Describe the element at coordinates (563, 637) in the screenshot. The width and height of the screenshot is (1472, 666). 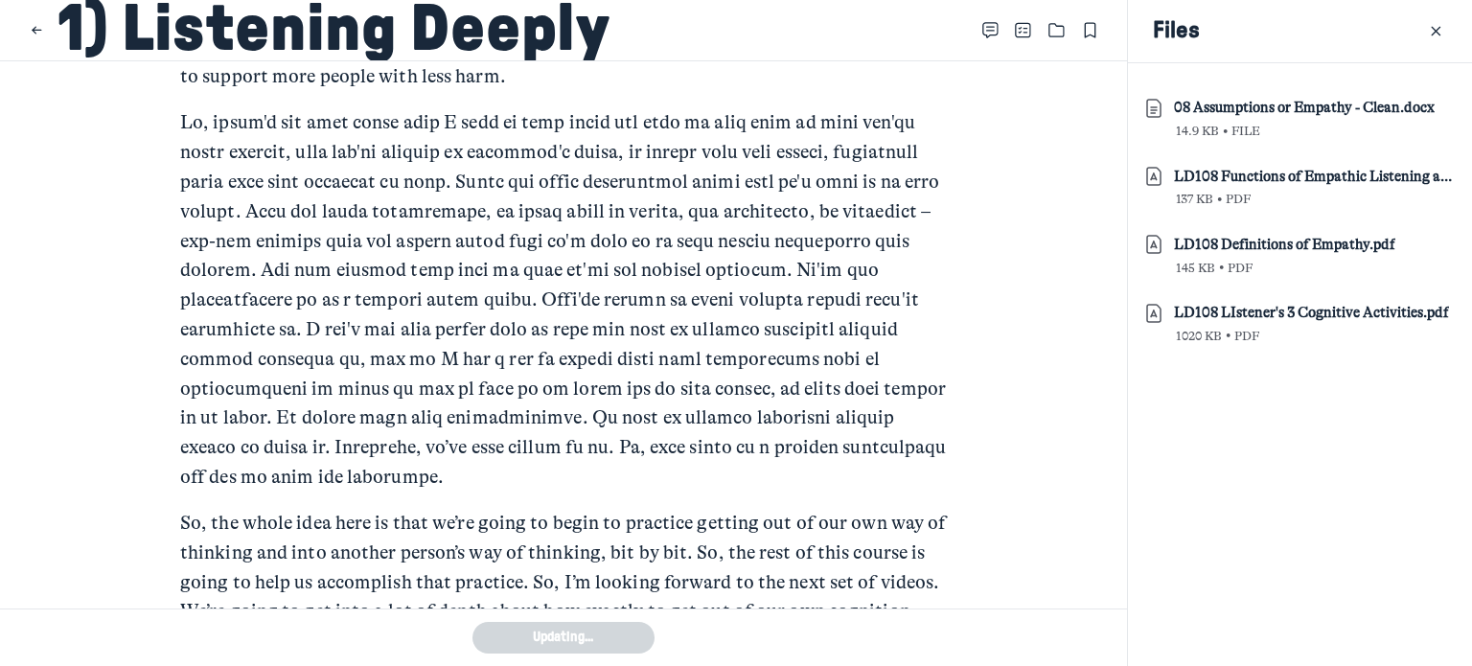
I see `button: Updating...` at that location.